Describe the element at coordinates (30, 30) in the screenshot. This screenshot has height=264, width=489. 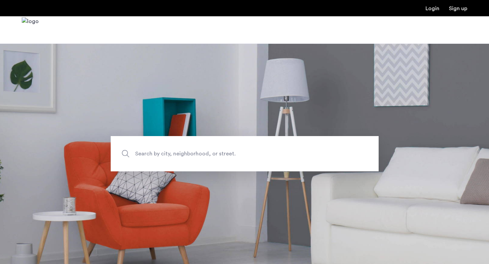
I see `img: logo` at that location.